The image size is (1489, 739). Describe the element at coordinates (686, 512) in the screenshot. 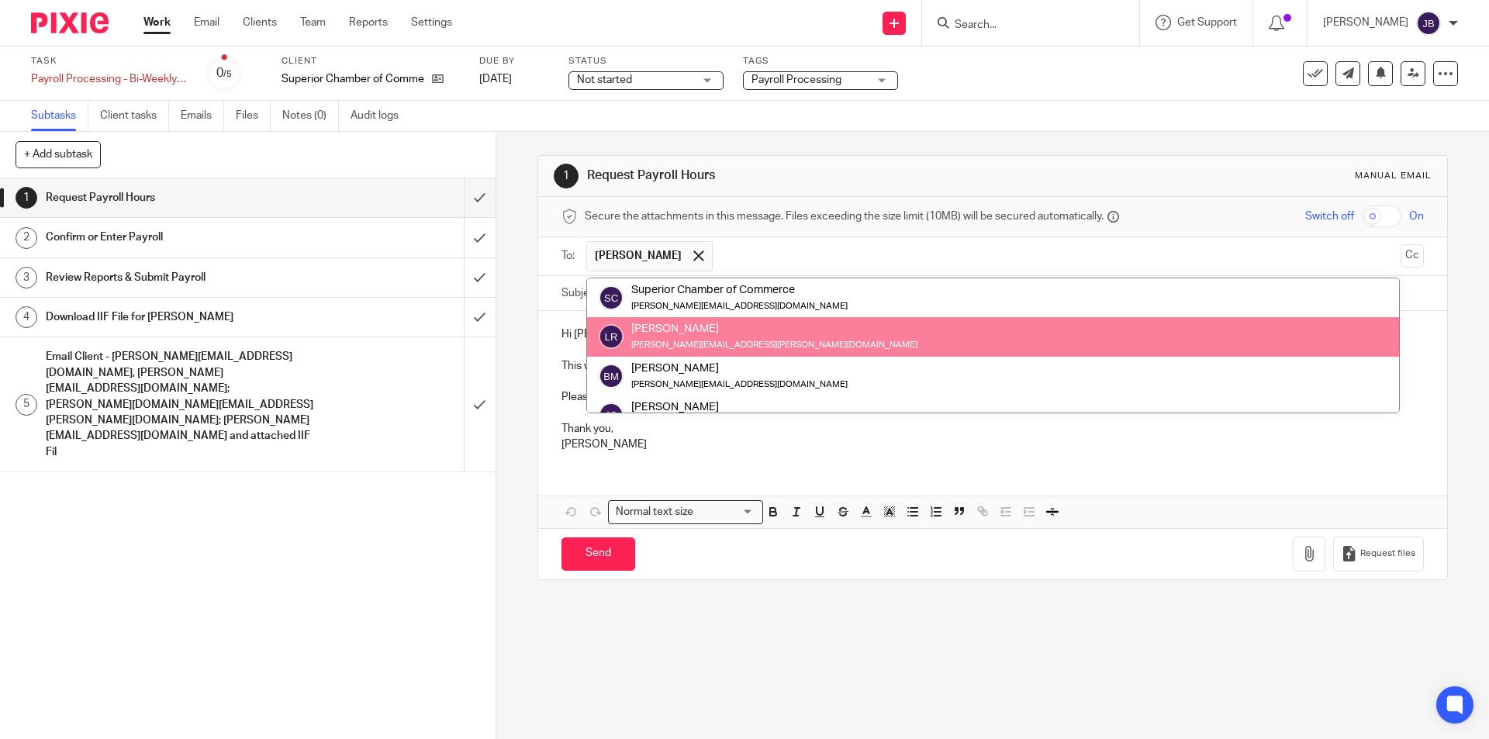

I see `div: Search for option` at that location.